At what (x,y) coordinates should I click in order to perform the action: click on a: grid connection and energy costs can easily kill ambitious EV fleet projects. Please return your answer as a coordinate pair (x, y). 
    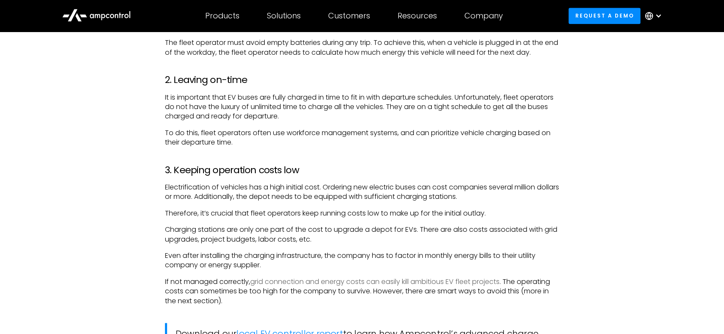
    Looking at the image, I should click on (375, 282).